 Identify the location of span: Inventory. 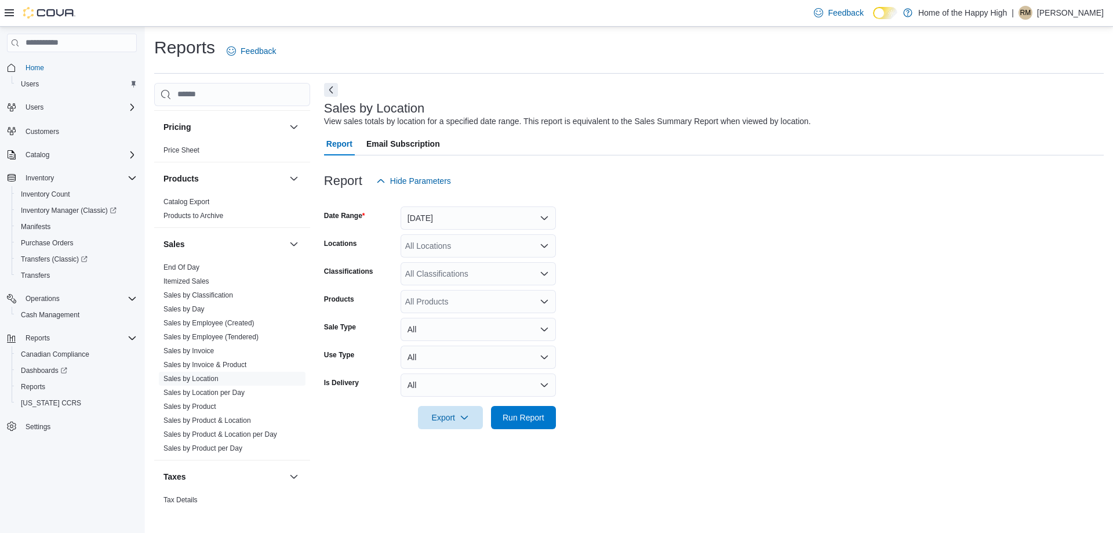
(79, 178).